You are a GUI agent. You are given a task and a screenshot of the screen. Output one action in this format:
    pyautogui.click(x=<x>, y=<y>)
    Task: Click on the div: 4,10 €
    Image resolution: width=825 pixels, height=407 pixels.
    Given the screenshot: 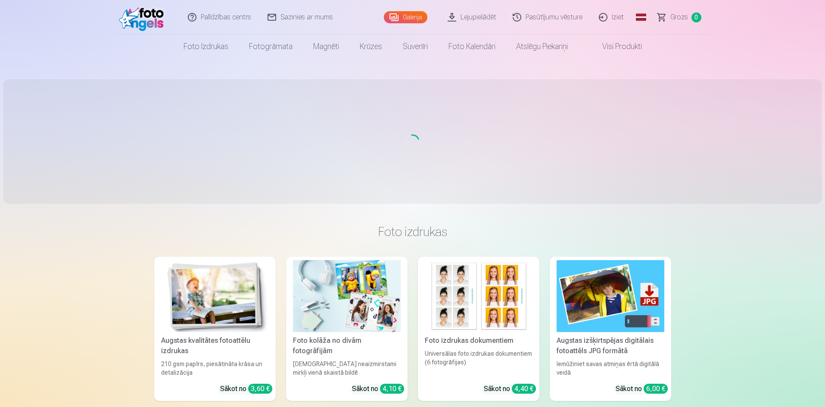 What is the action you would take?
    pyautogui.click(x=392, y=388)
    